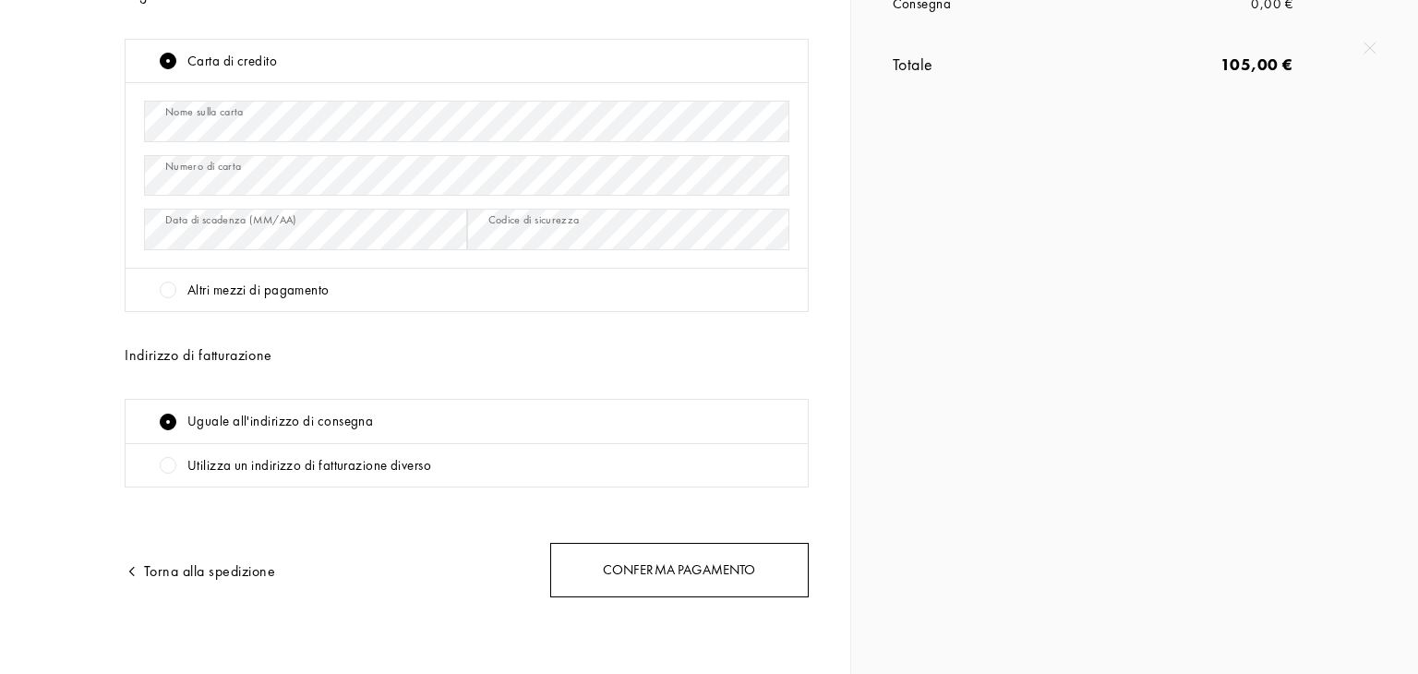 This screenshot has height=674, width=1418. I want to click on div: 105,00 €, so click(1193, 64).